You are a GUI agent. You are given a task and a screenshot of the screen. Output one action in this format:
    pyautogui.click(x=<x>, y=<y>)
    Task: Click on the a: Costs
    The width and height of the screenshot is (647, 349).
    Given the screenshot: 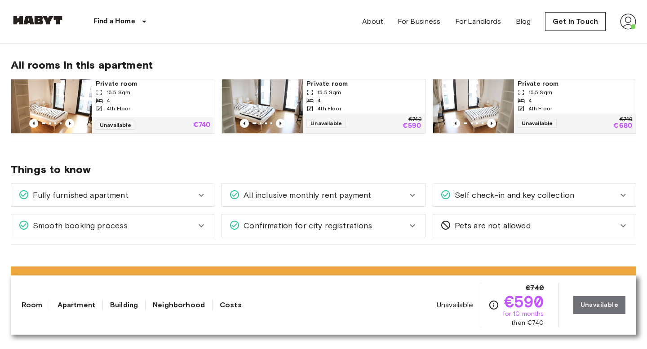 What is the action you would take?
    pyautogui.click(x=230, y=305)
    